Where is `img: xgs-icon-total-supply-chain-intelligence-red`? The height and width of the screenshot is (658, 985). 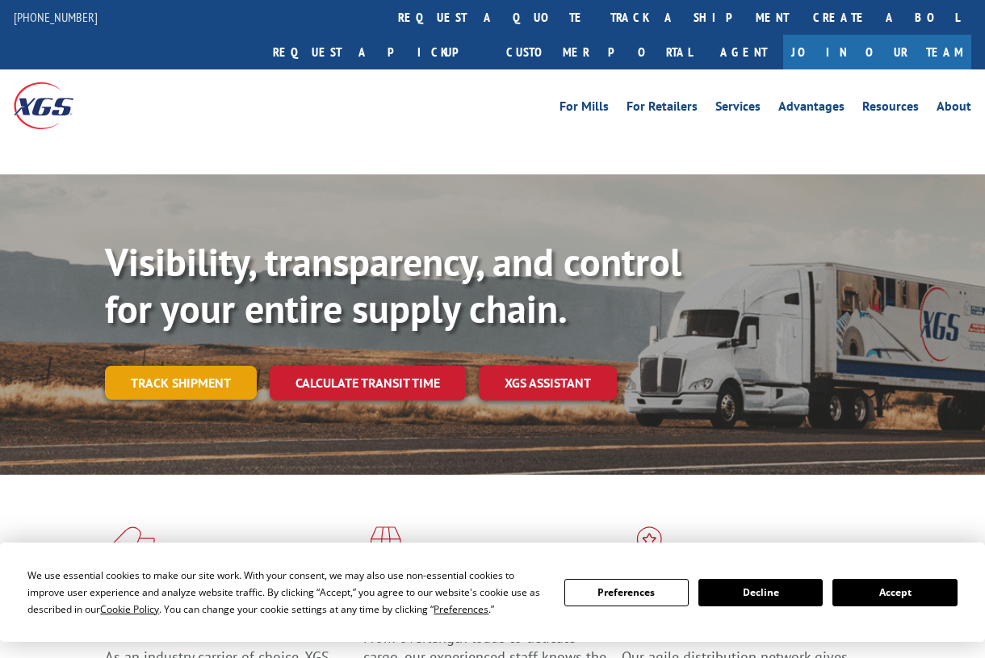 img: xgs-icon-total-supply-chain-intelligence-red is located at coordinates (130, 547).